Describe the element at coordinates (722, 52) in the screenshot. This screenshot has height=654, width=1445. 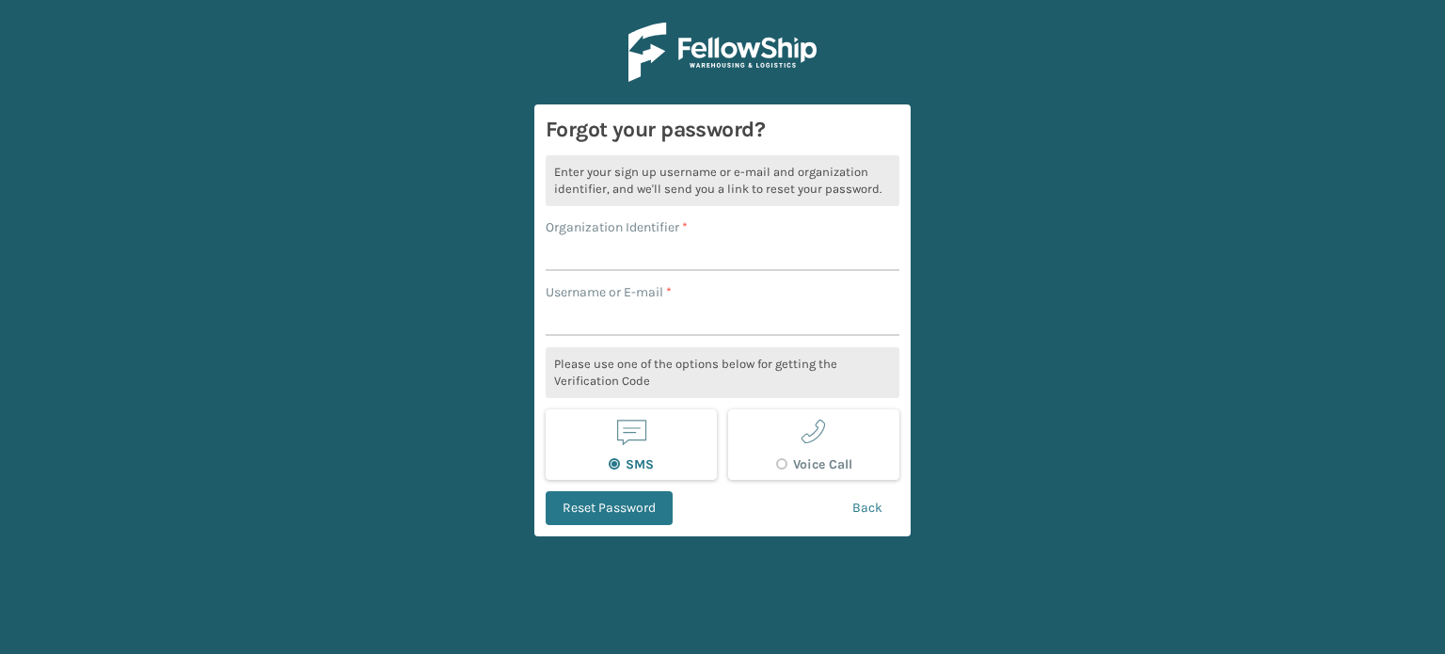
I see `img: Logo` at that location.